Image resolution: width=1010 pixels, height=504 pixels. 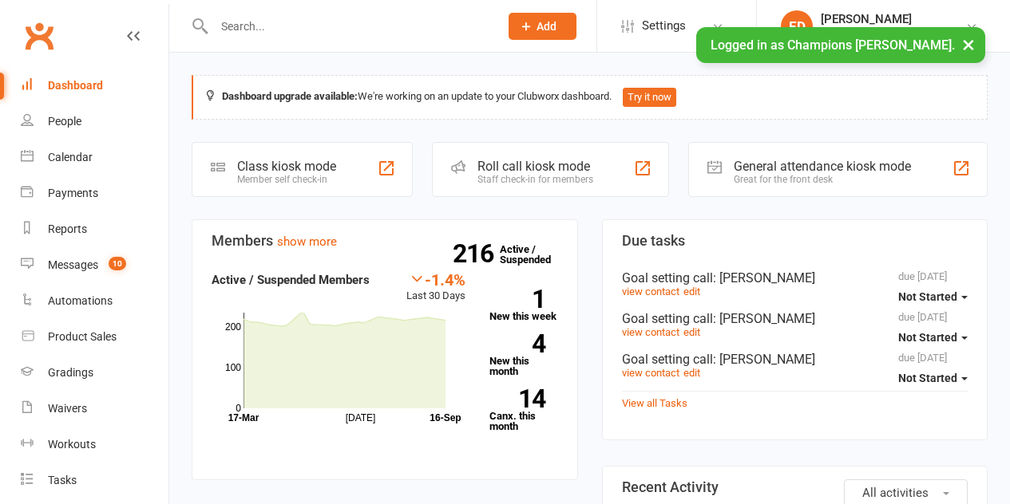 What do you see at coordinates (94, 480) in the screenshot?
I see `a: Tasks` at bounding box center [94, 480].